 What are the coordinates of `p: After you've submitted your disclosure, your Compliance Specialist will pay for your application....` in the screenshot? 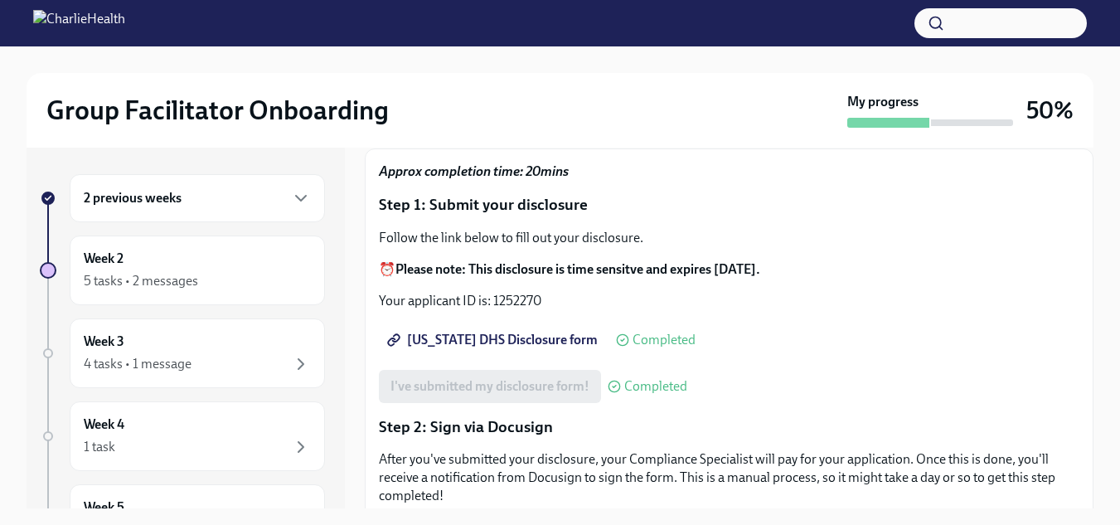 It's located at (729, 478).